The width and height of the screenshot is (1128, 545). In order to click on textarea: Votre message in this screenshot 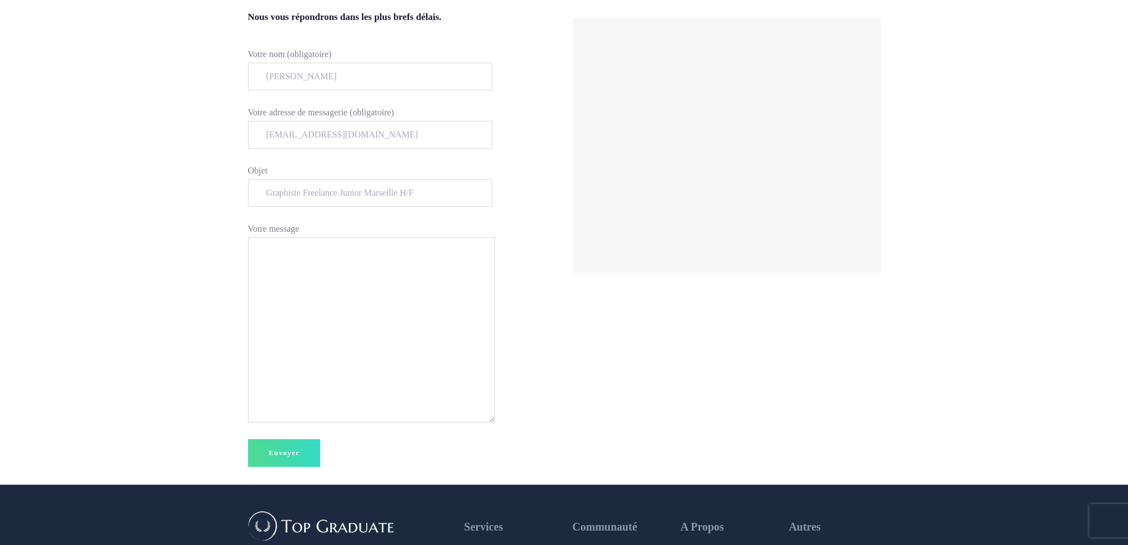, I will do `click(371, 330)`.